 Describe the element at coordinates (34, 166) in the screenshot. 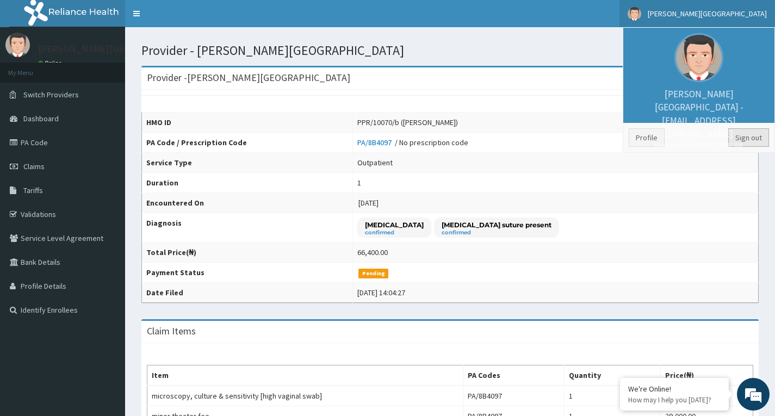

I see `span: Claims` at that location.